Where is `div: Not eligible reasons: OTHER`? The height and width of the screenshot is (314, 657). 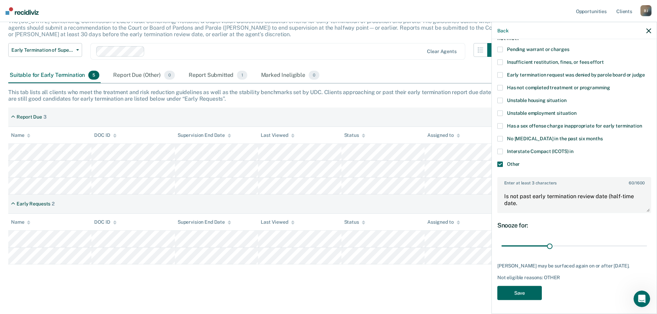 div: Not eligible reasons: OTHER is located at coordinates (575, 277).